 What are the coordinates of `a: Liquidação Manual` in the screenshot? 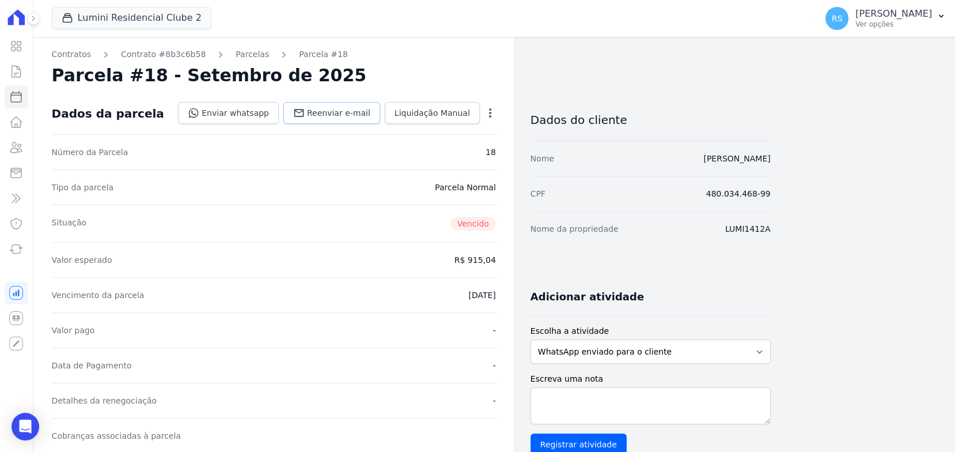 It's located at (432, 113).